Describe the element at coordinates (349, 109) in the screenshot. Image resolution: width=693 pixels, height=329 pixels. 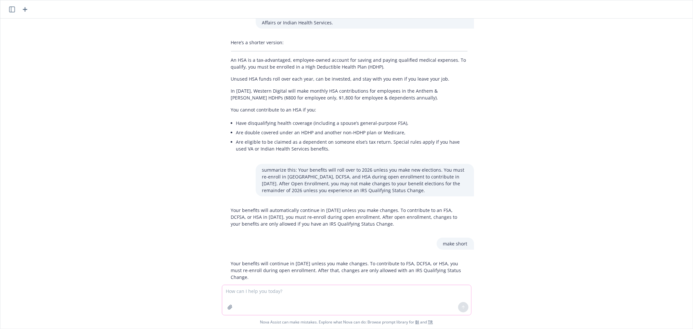
I see `p: You cannot contribute to an HSA if you:` at that location.